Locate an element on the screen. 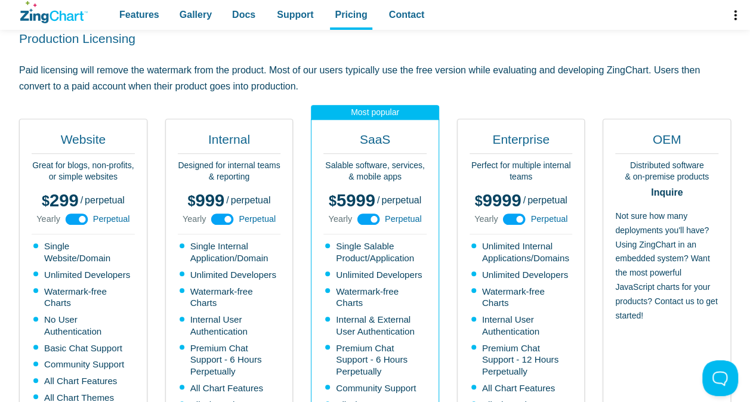  h2: Production Licensing is located at coordinates (375, 38).